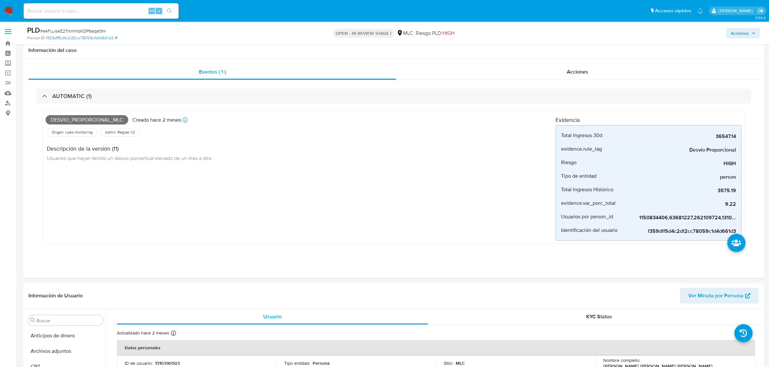 Image resolution: width=769 pixels, height=367 pixels. Describe the element at coordinates (34, 30) in the screenshot. I see `b: PLD` at that location.